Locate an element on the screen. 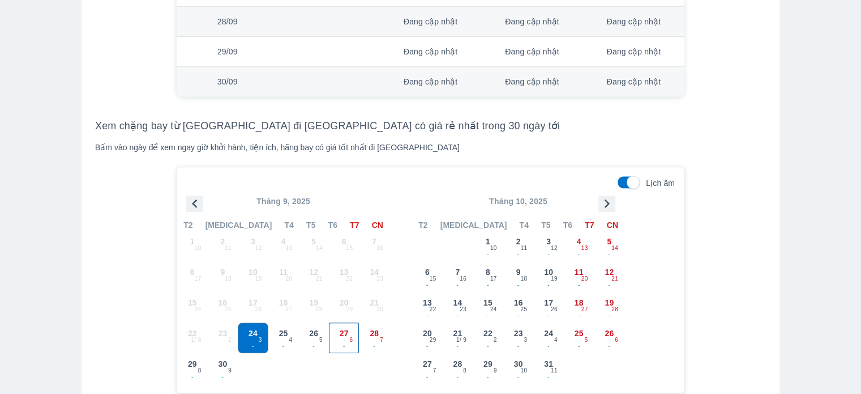  span: 5 is located at coordinates (321, 340).